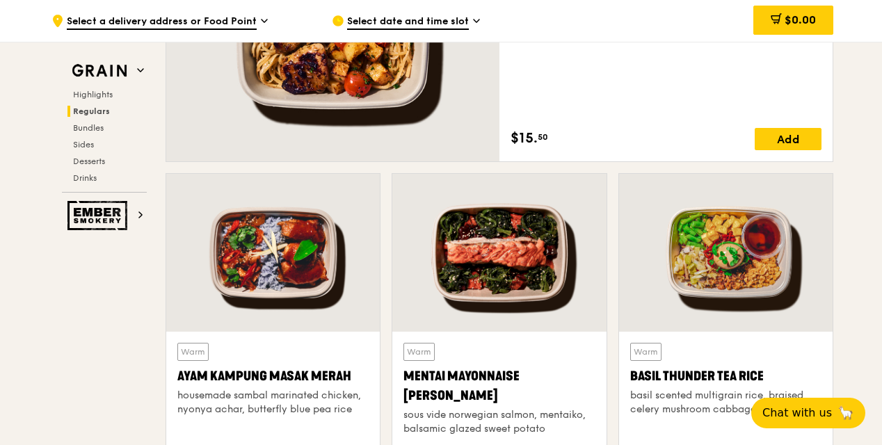  I want to click on div: sous vide norwegian salmon, mentaiko, balsamic glazed sweet potato, so click(499, 422).